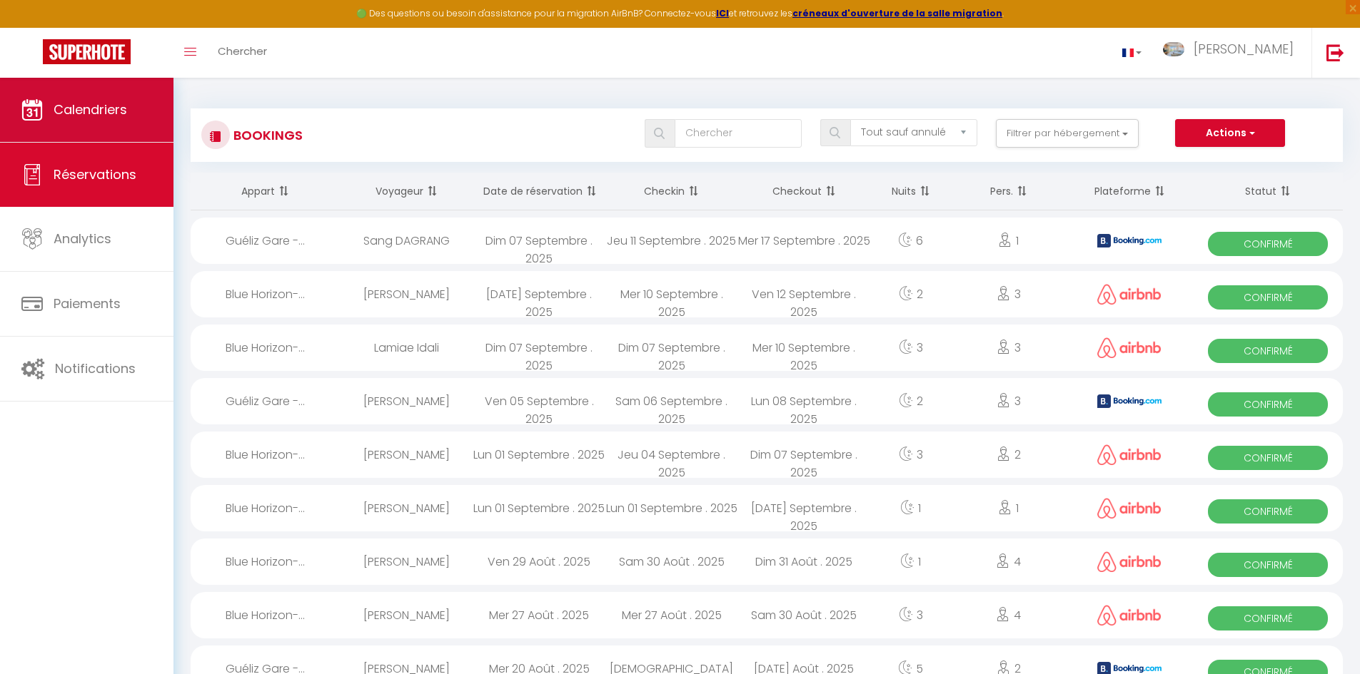 The width and height of the screenshot is (1360, 674). I want to click on strong: créneaux d'ouverture de la salle migration, so click(897, 13).